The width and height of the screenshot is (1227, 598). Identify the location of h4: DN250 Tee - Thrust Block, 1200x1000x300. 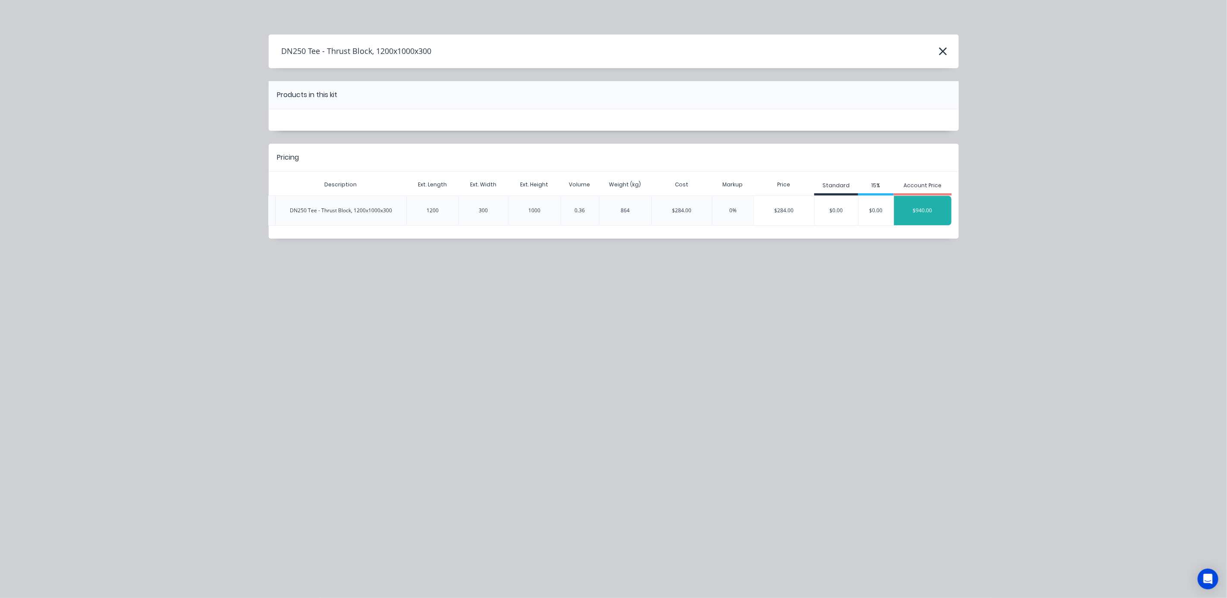
(350, 51).